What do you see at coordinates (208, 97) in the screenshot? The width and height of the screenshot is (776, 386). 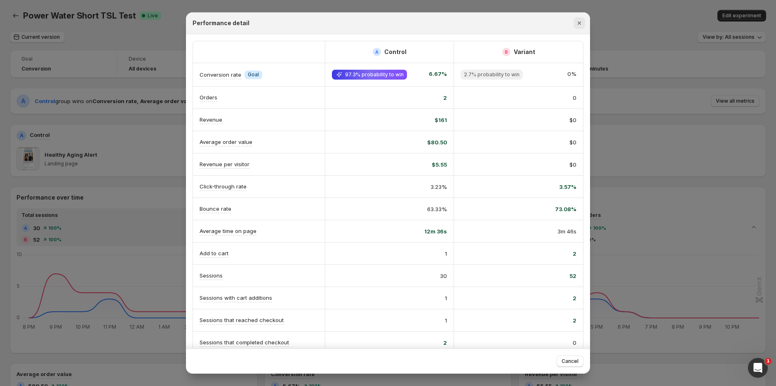 I see `p: Orders` at bounding box center [208, 97].